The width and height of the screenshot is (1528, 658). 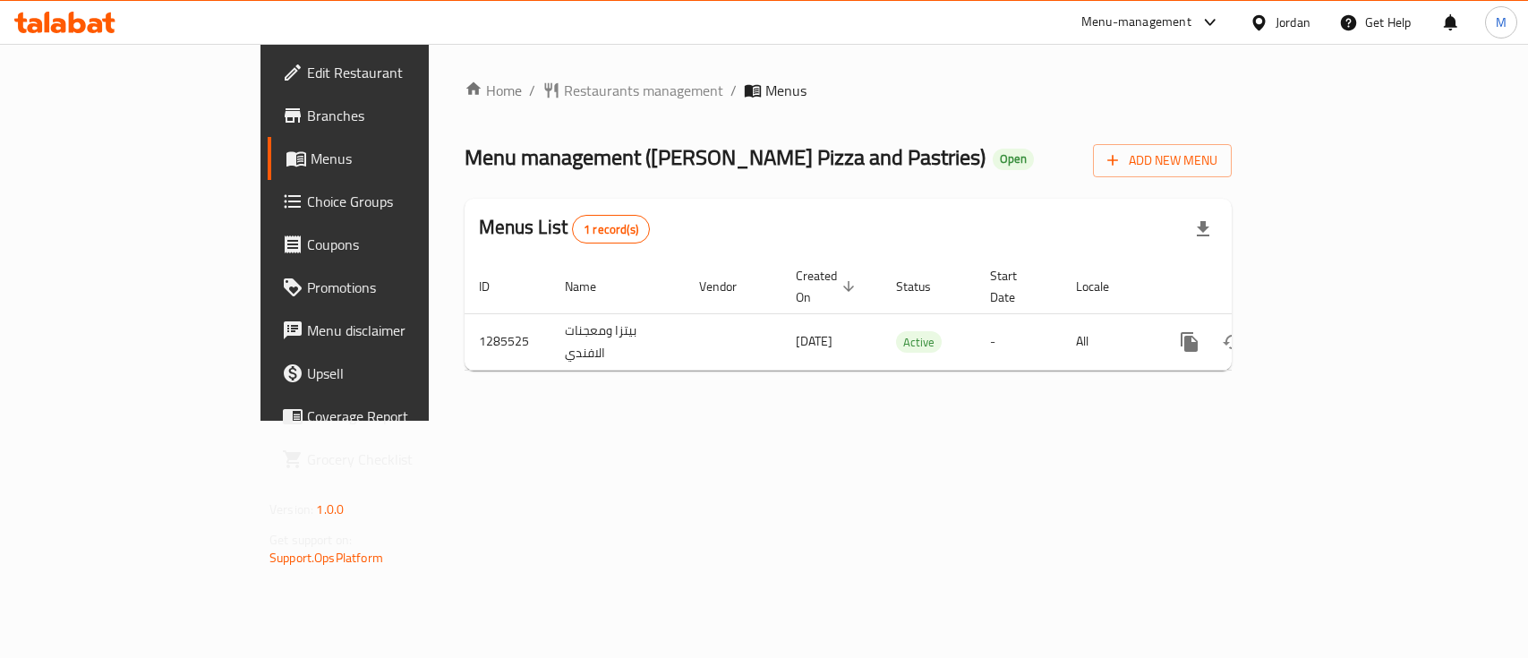 I want to click on a: Menus, so click(x=391, y=158).